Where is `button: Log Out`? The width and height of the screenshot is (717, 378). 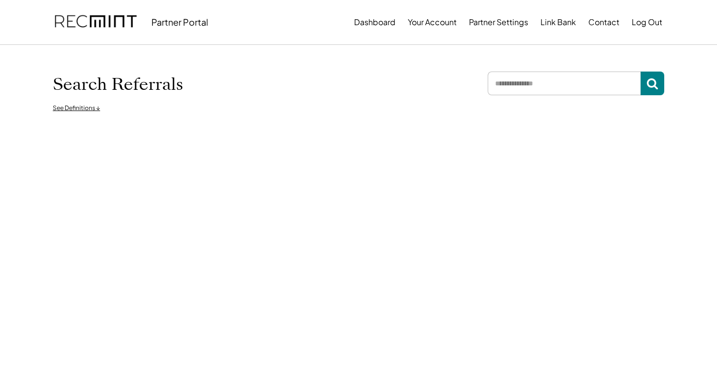 button: Log Out is located at coordinates (647, 22).